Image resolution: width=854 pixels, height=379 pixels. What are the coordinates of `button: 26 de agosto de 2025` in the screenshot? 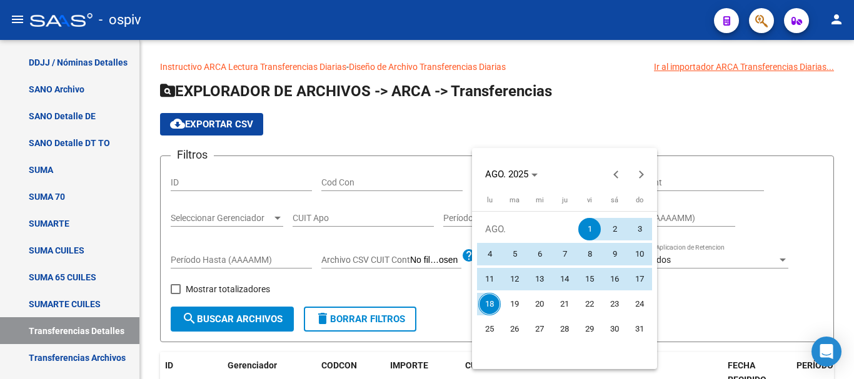 It's located at (514, 329).